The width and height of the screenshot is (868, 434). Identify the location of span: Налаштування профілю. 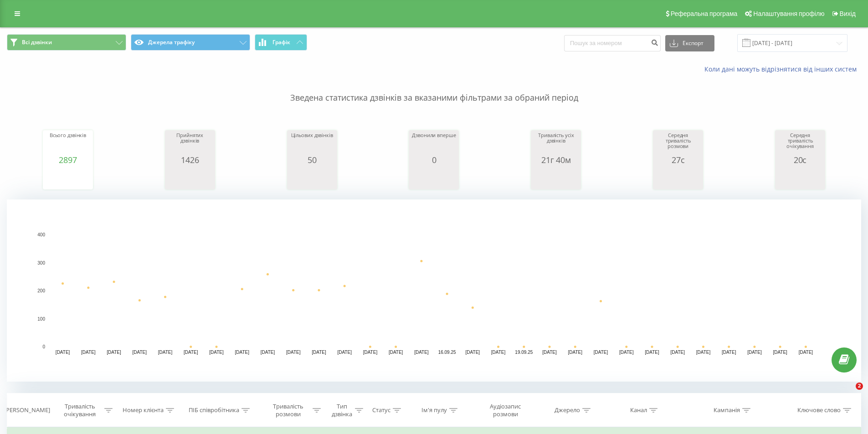
(788, 14).